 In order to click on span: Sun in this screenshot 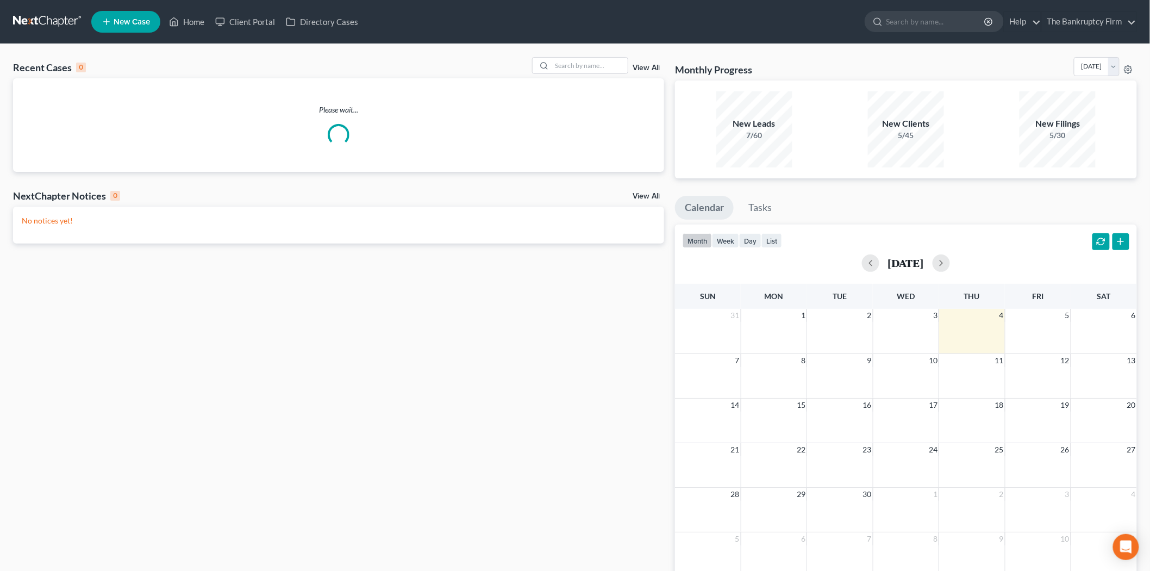, I will do `click(708, 296)`.